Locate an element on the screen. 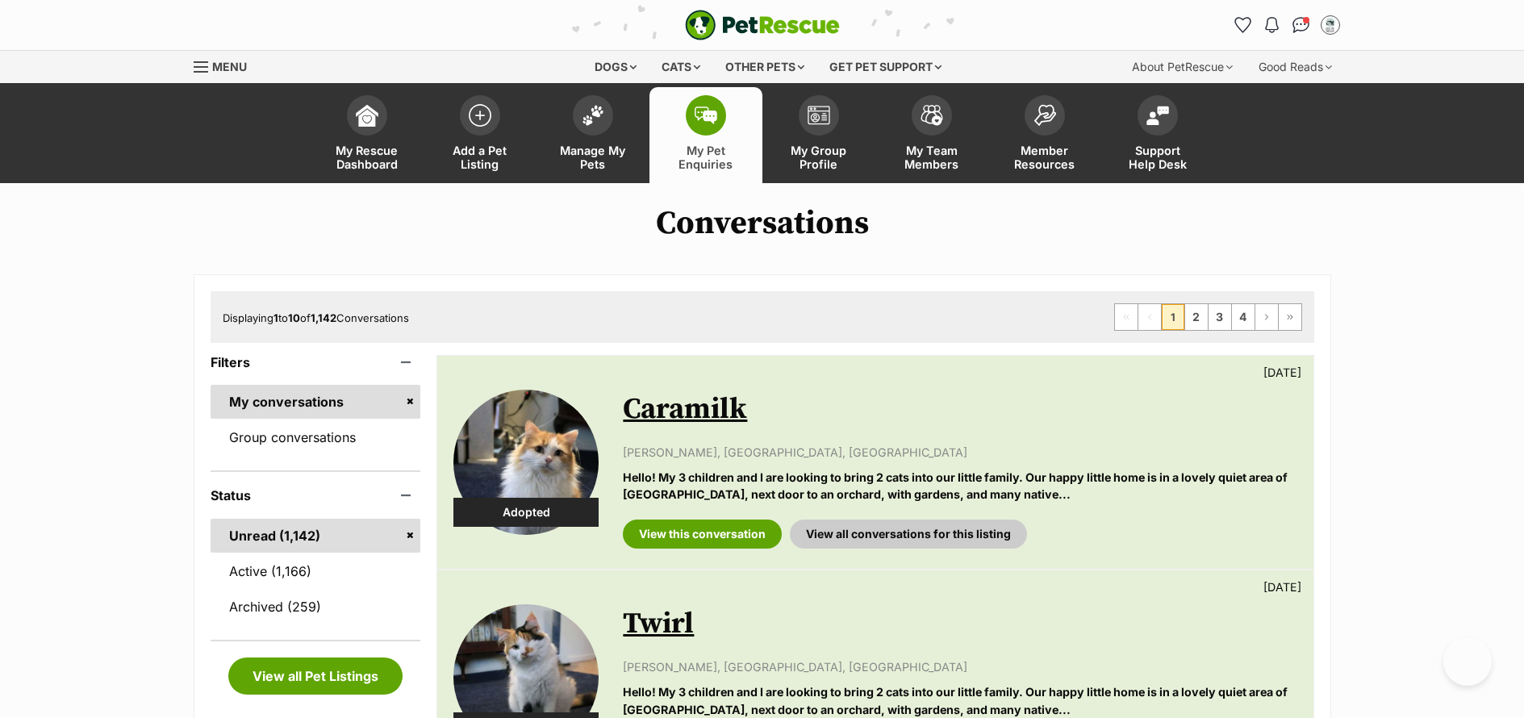 This screenshot has width=1524, height=718. img: notifications-46538b983faf8c2785f20acdc204bb7945ddae34d4c08c2a6579f10ce5e182be.svg is located at coordinates (1271, 25).